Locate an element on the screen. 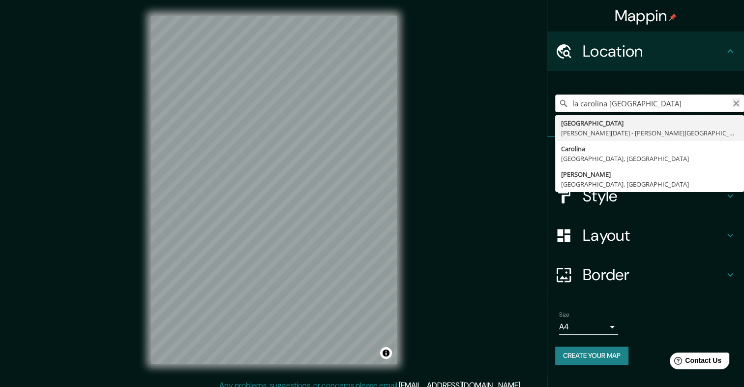 The height and width of the screenshot is (387, 744). label: Size is located at coordinates (564, 314).